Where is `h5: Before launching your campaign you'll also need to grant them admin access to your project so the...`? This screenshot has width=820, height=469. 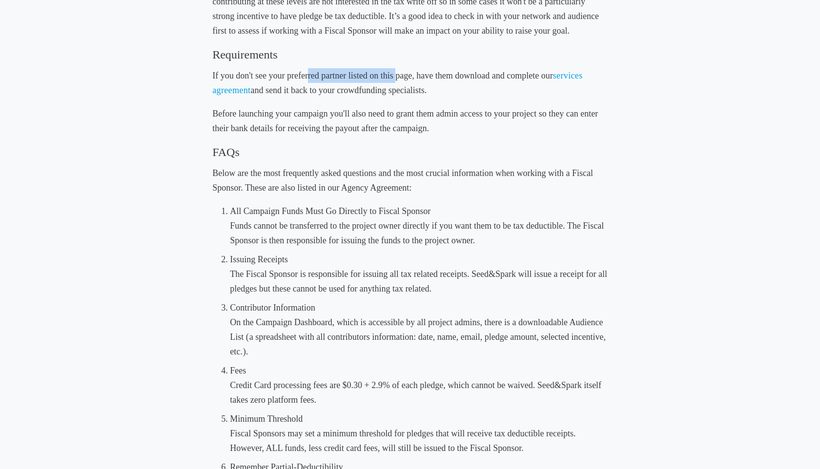
h5: Before launching your campaign you'll also need to grant them admin access to your project so the... is located at coordinates (410, 121).